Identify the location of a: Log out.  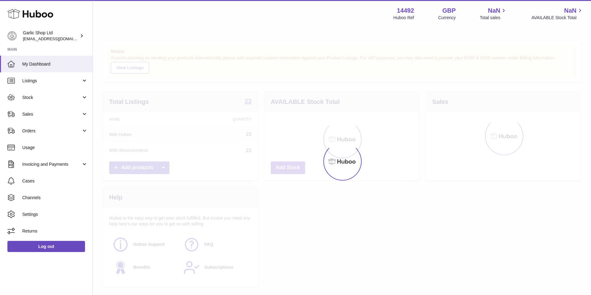
(46, 246).